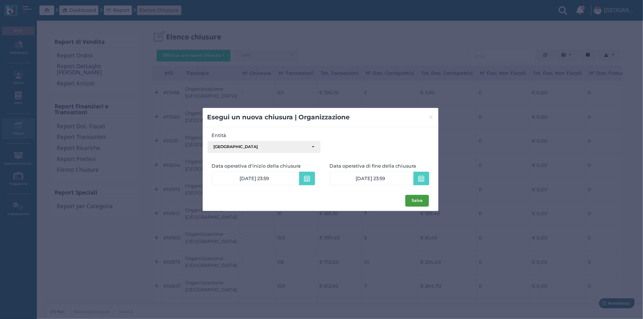 The image size is (643, 319). Describe the element at coordinates (264, 135) in the screenshot. I see `label: Entità` at that location.